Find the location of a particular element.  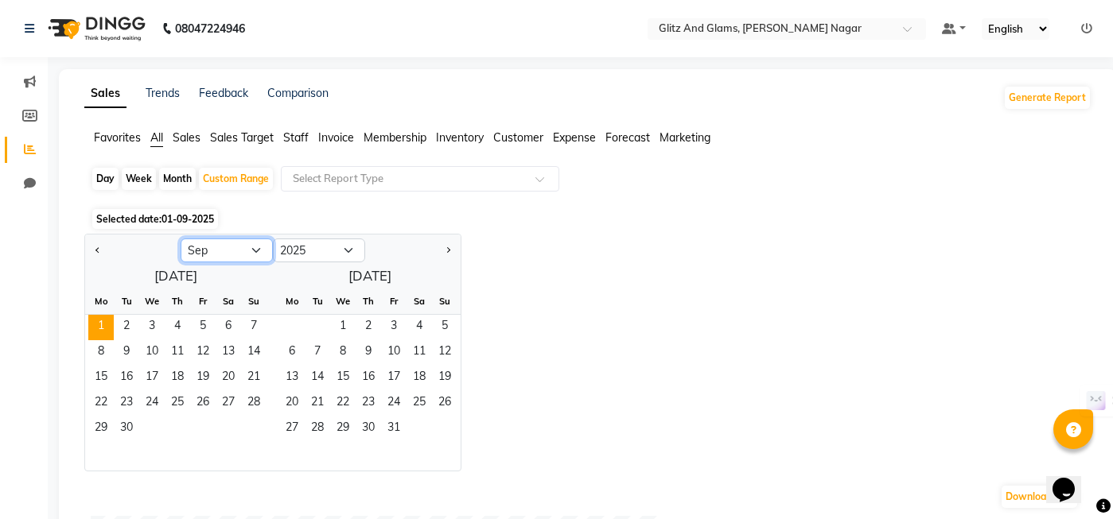

div: Wednesday, October 1, 2025 is located at coordinates (343, 328).